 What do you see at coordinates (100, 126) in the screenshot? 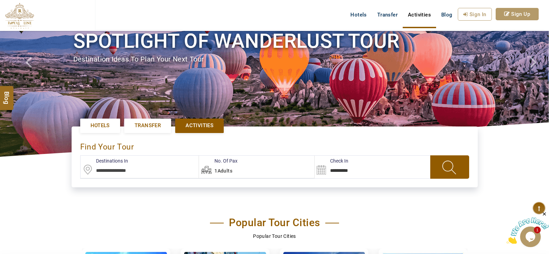
I see `span: Hotels` at bounding box center [100, 126].